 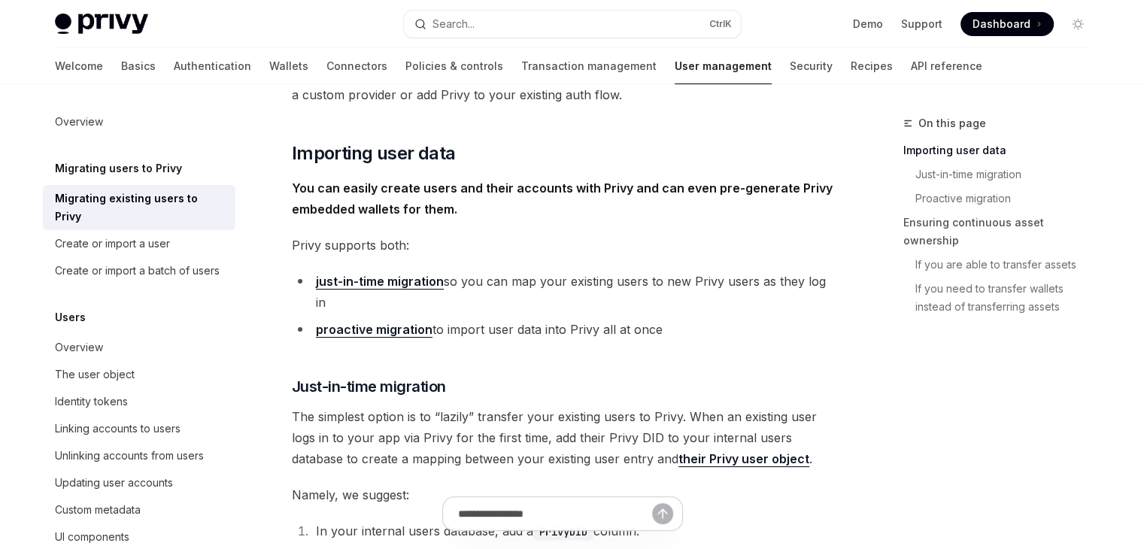 What do you see at coordinates (721, 24) in the screenshot?
I see `span: Ctrl K` at bounding box center [721, 24].